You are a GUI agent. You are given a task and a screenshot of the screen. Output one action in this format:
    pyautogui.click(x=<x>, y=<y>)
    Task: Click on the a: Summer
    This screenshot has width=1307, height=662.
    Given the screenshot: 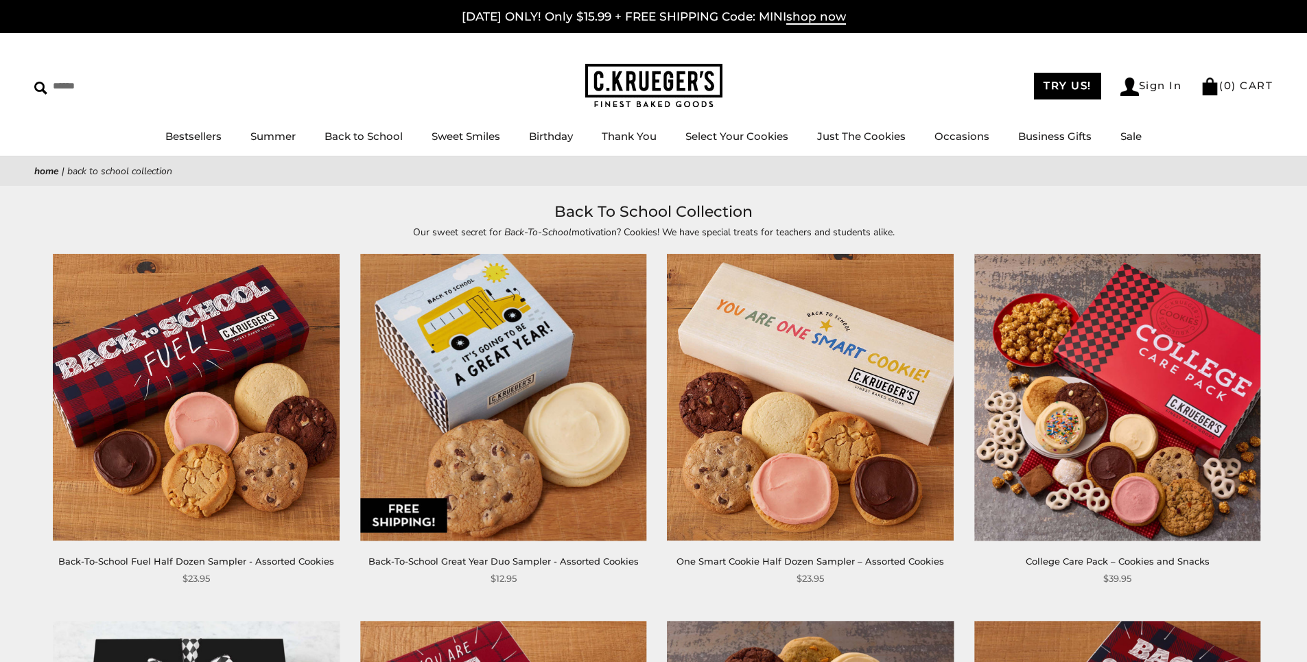 What is the action you would take?
    pyautogui.click(x=273, y=136)
    